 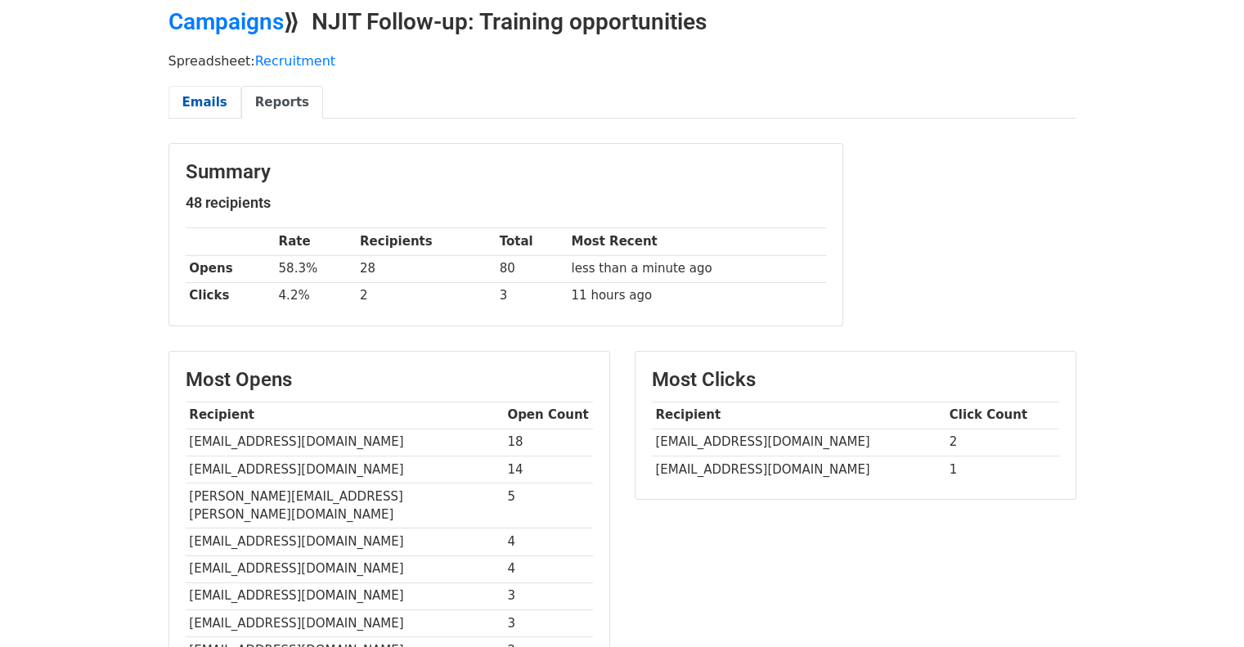 What do you see at coordinates (548, 442) in the screenshot?
I see `td: 18` at bounding box center [548, 442].